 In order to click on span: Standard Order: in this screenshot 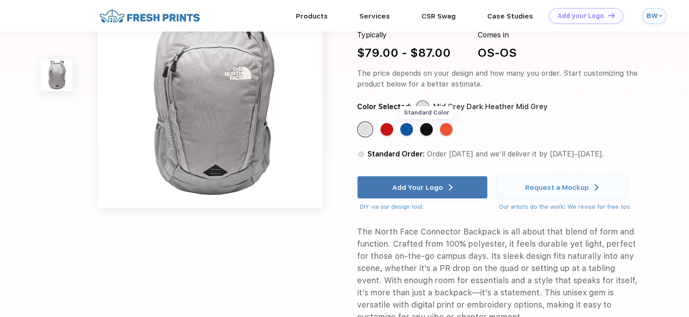, I will do `click(396, 154)`.